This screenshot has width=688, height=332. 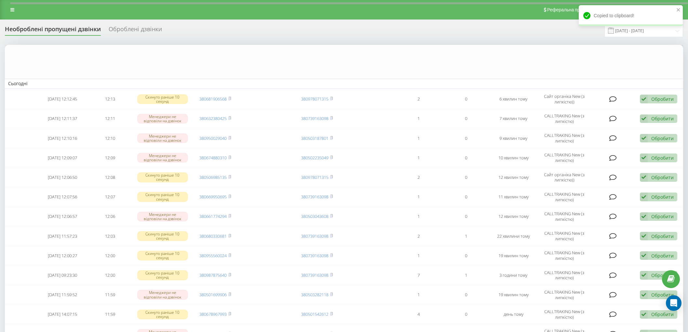 I want to click on td: 11 хвилин тому, so click(x=514, y=197).